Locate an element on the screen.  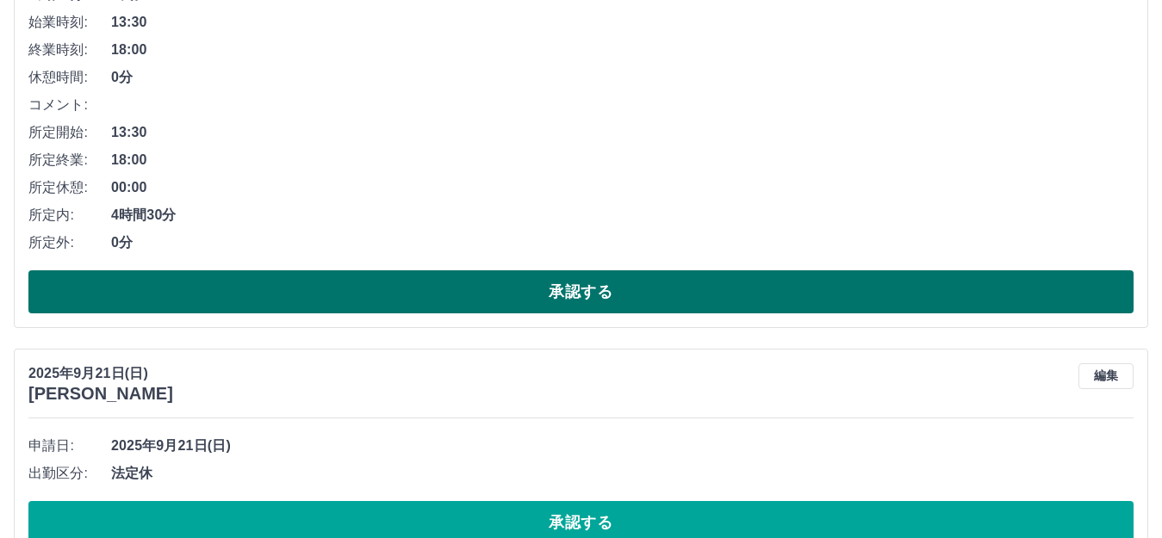
span: 始業時刻: is located at coordinates (70, 22).